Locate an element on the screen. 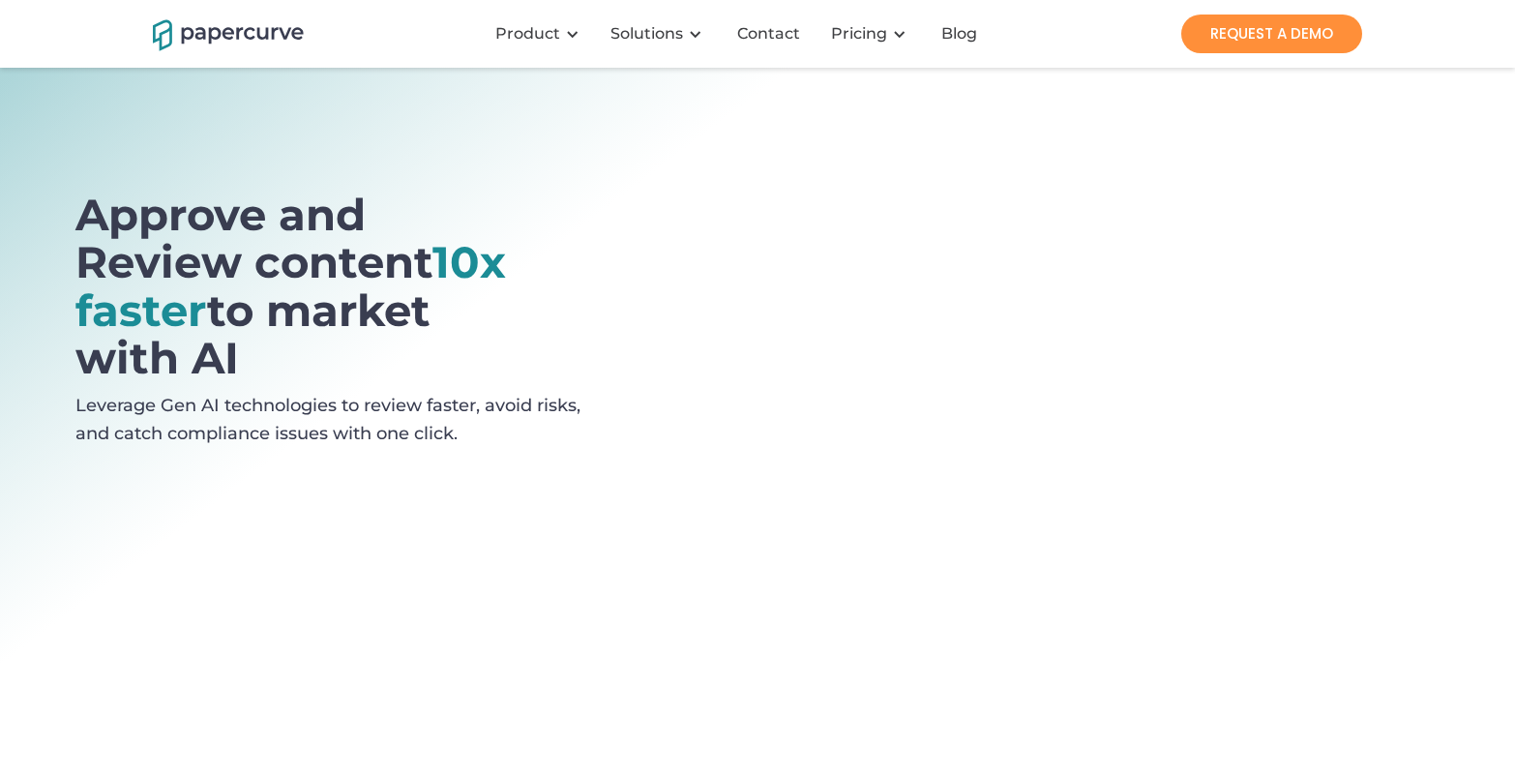 The image size is (1515, 775). div: Blog is located at coordinates (959, 34).